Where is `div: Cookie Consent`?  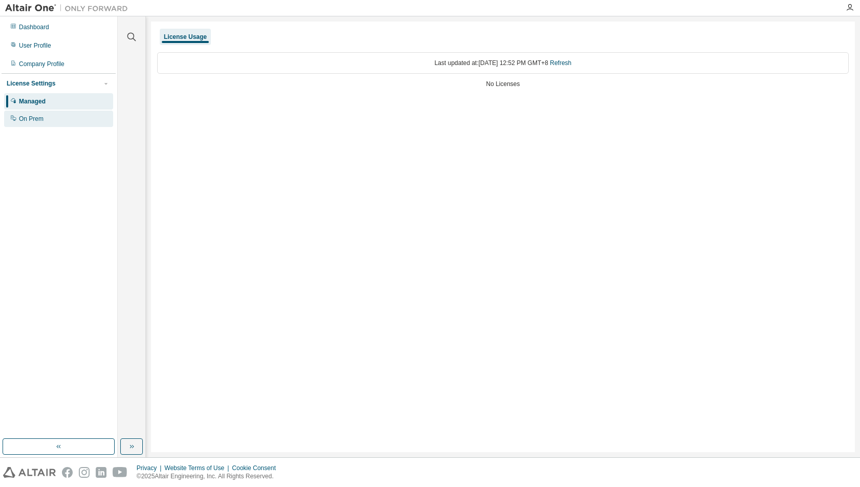
div: Cookie Consent is located at coordinates (256, 468).